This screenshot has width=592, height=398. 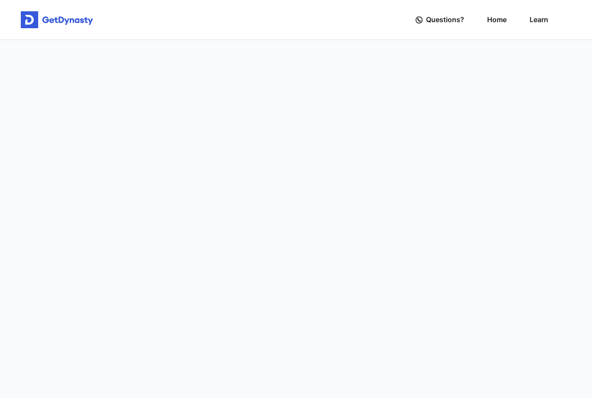 What do you see at coordinates (57, 20) in the screenshot?
I see `a: Get started for free with Dynasty Trust Company` at bounding box center [57, 20].